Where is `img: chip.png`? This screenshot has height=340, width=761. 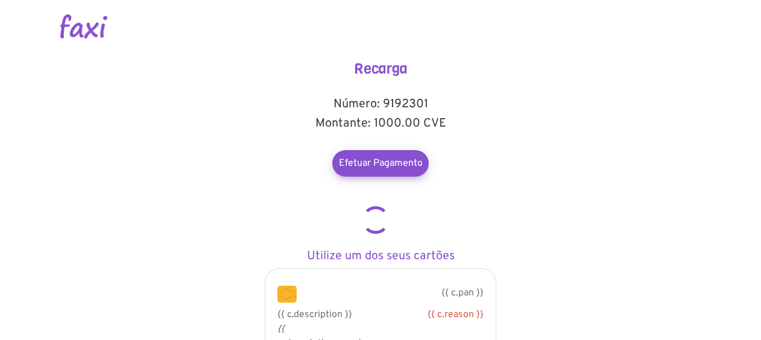
img: chip.png is located at coordinates (287, 294).